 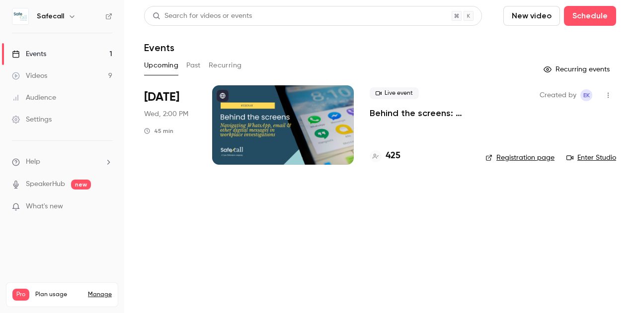 I want to click on a: SpeakerHub, so click(x=45, y=184).